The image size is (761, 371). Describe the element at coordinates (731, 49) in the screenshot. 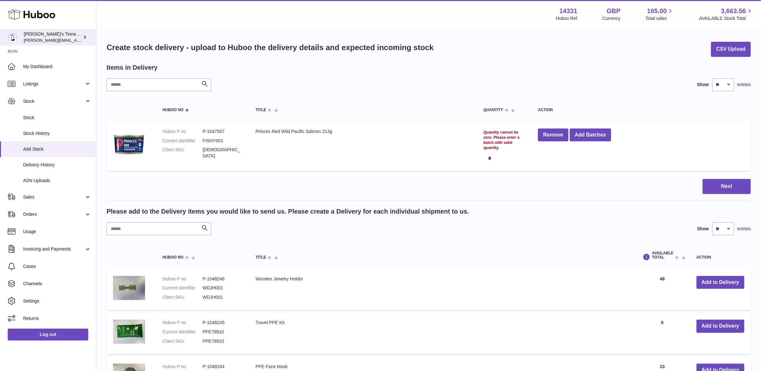

I see `button: CSV Upload` at that location.